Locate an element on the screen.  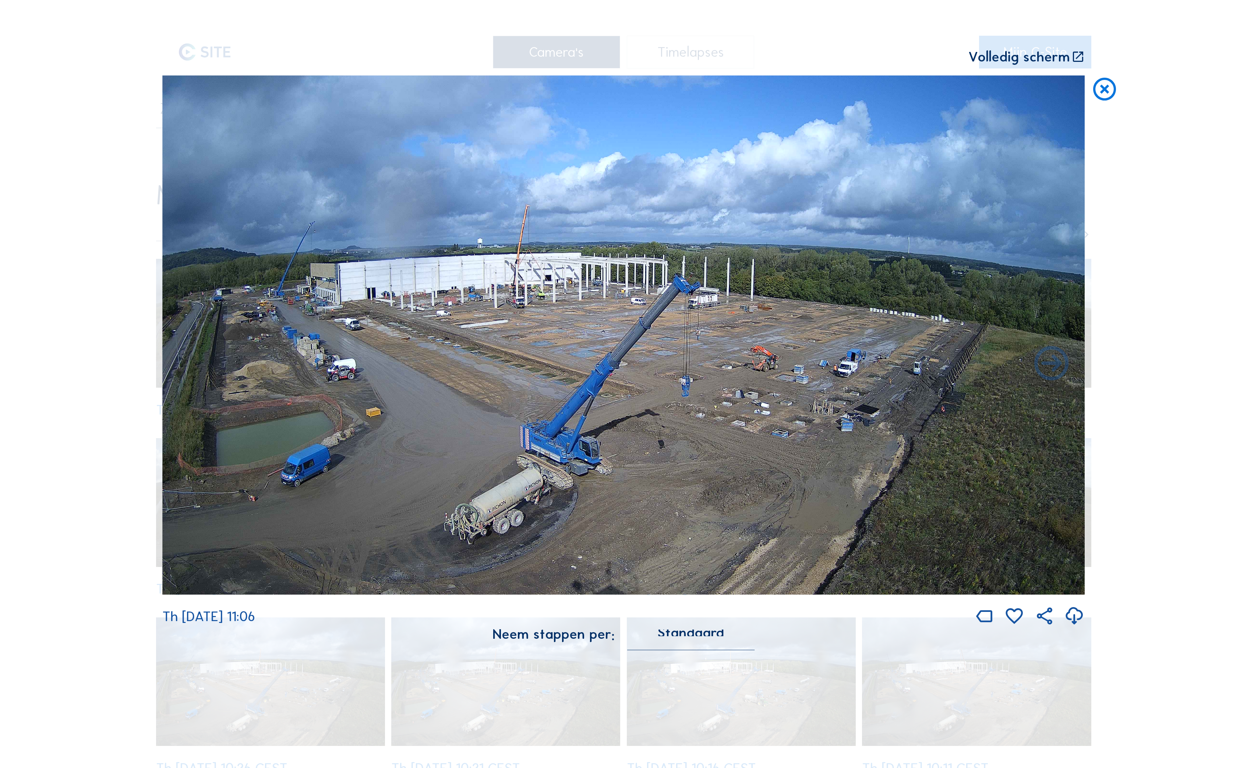
div: Volledig scherm is located at coordinates (1019, 57).